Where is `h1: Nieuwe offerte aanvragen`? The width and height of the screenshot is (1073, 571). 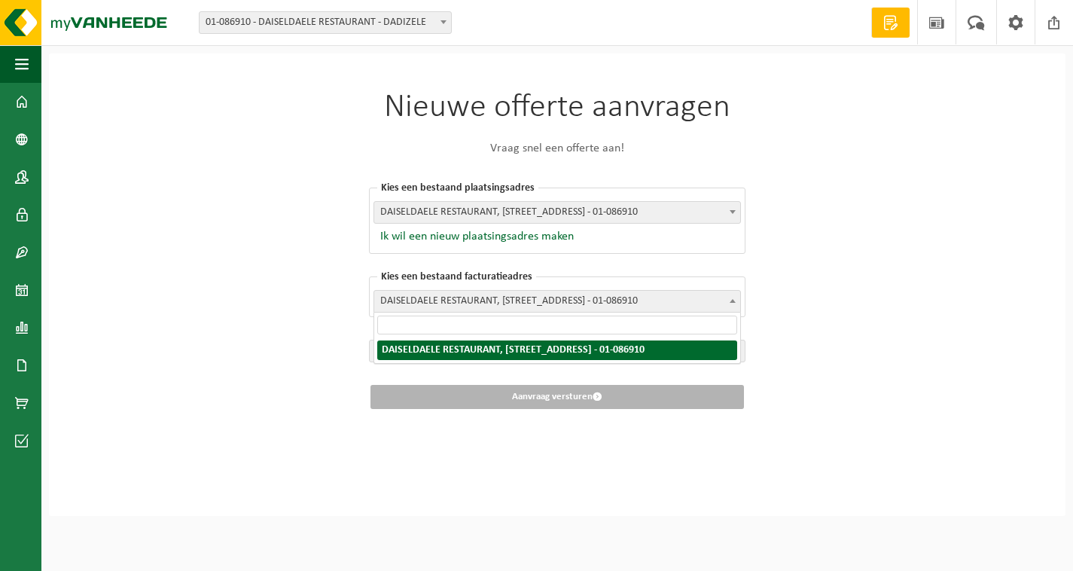 h1: Nieuwe offerte aanvragen is located at coordinates (557, 108).